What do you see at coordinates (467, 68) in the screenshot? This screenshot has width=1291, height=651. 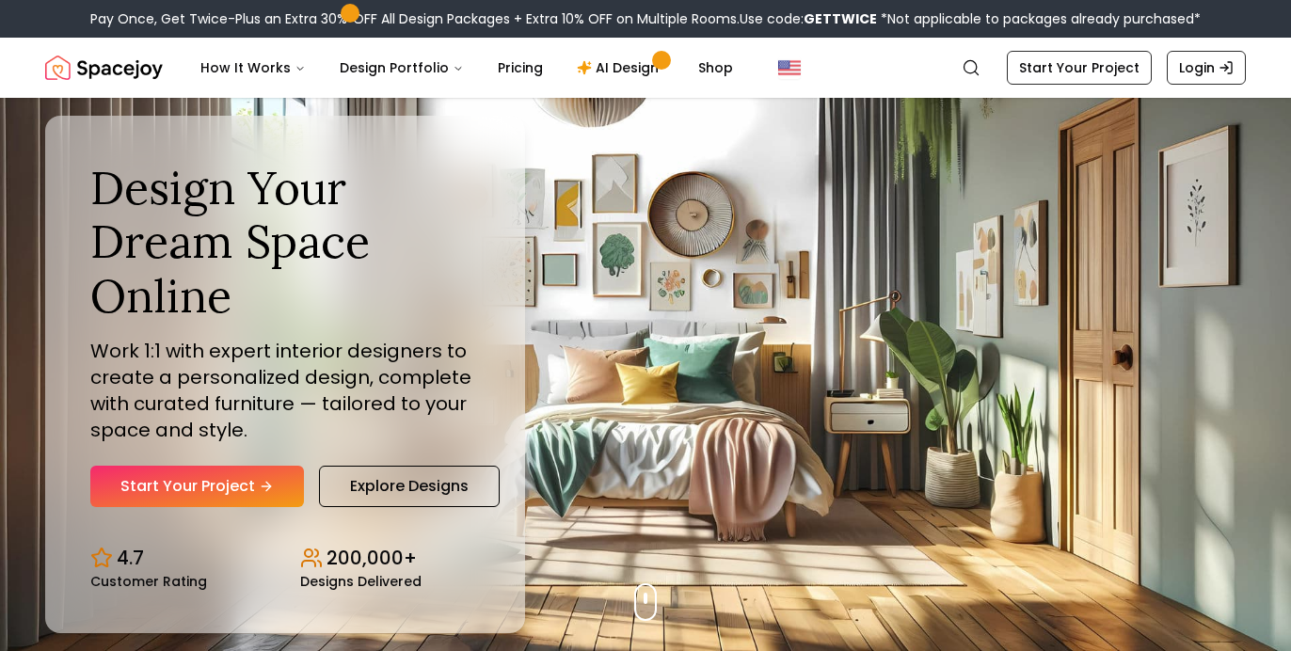 I see `nav: Main` at bounding box center [467, 68].